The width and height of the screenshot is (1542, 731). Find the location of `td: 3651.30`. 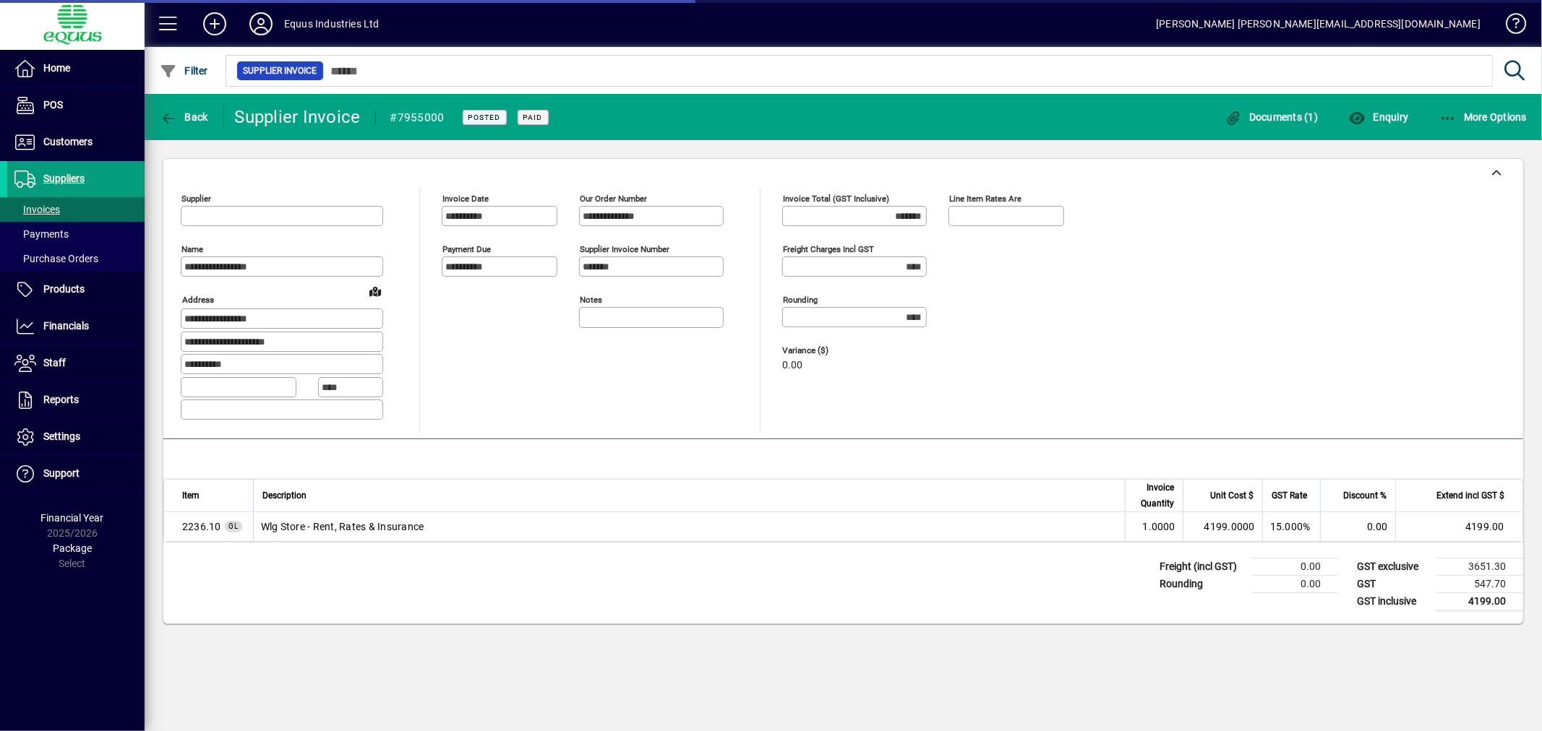

td: 3651.30 is located at coordinates (1480, 567).